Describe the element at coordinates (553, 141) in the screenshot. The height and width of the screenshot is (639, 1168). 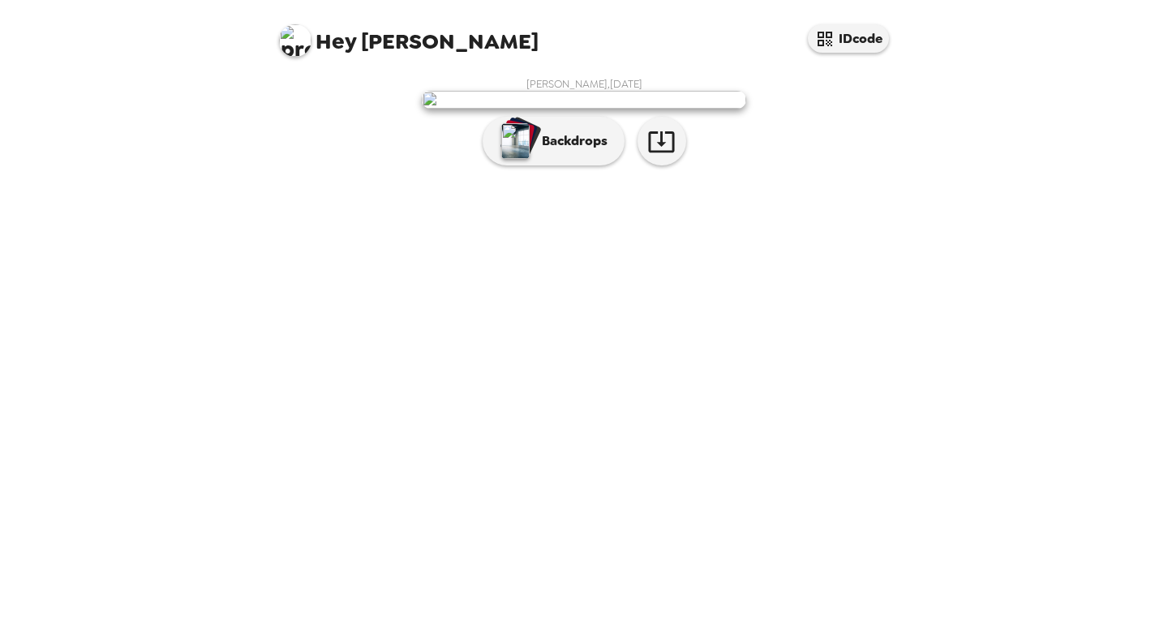
I see `button: Backdrops` at that location.